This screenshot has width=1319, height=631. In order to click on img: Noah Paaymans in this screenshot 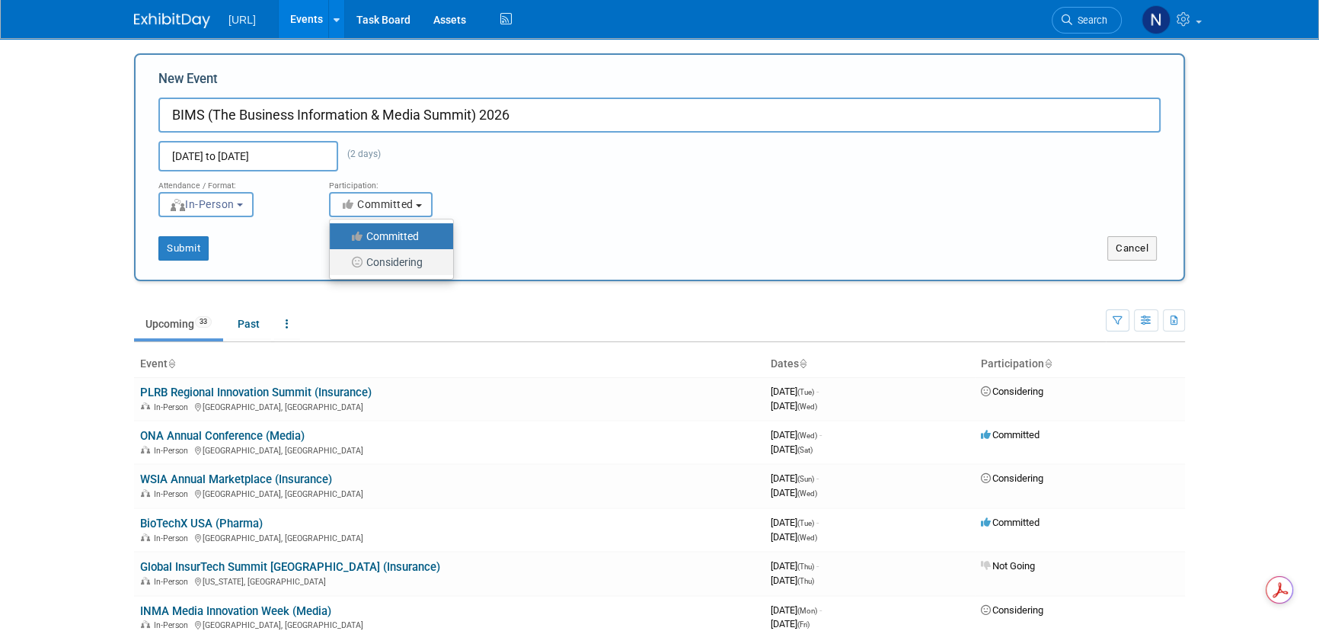, I will do `click(1156, 20)`.